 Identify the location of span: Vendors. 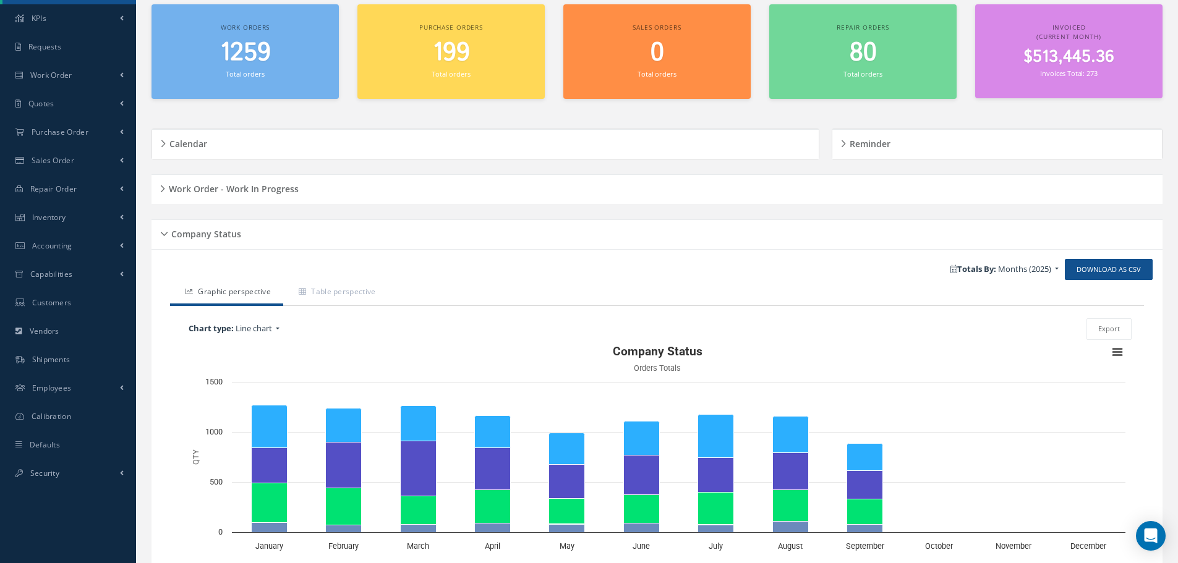
(45, 331).